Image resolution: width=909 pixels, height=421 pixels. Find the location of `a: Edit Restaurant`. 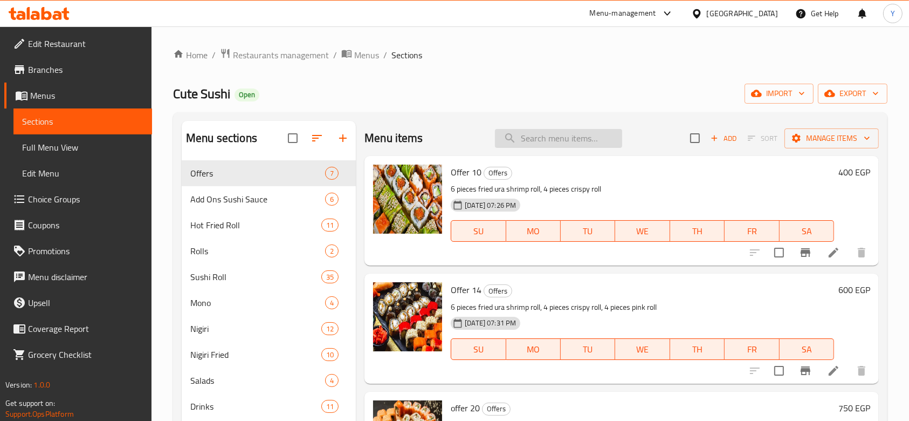

a: Edit Restaurant is located at coordinates (78, 44).